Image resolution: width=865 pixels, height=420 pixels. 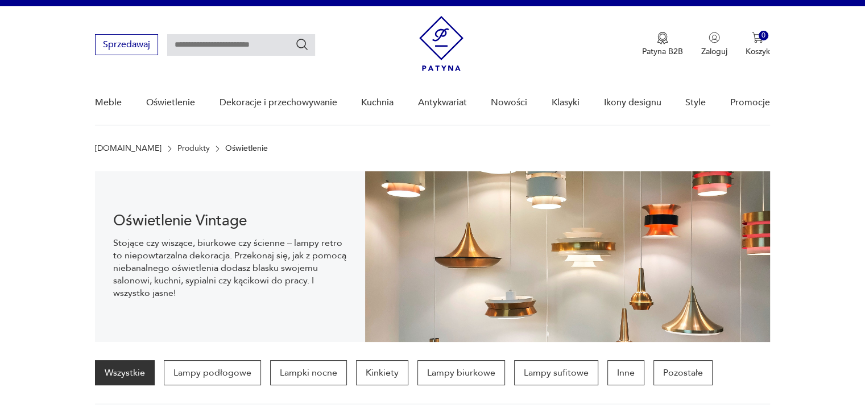 I want to click on a: Lampy sufitowe, so click(x=556, y=373).